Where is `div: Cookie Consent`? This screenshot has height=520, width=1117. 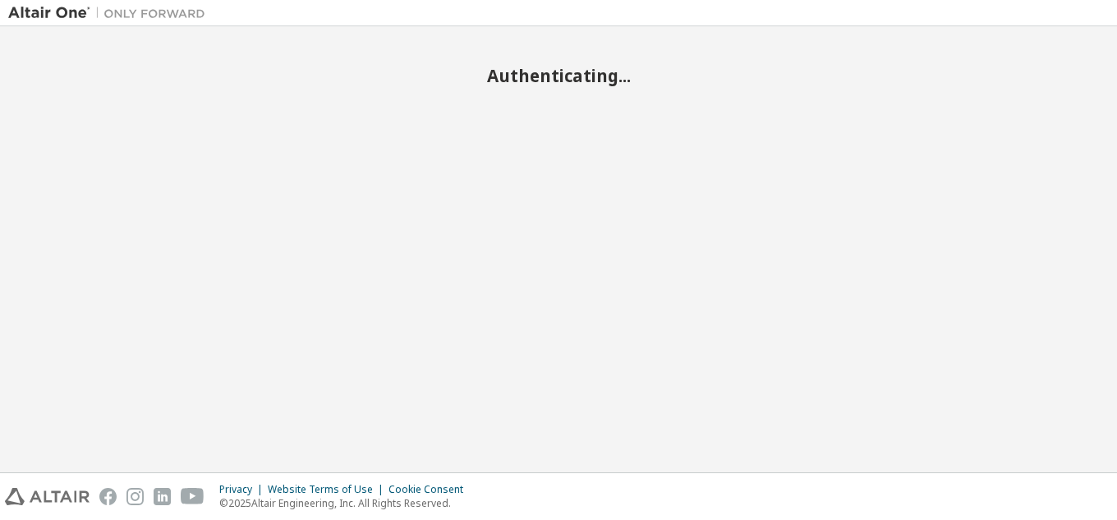 div: Cookie Consent is located at coordinates (430, 490).